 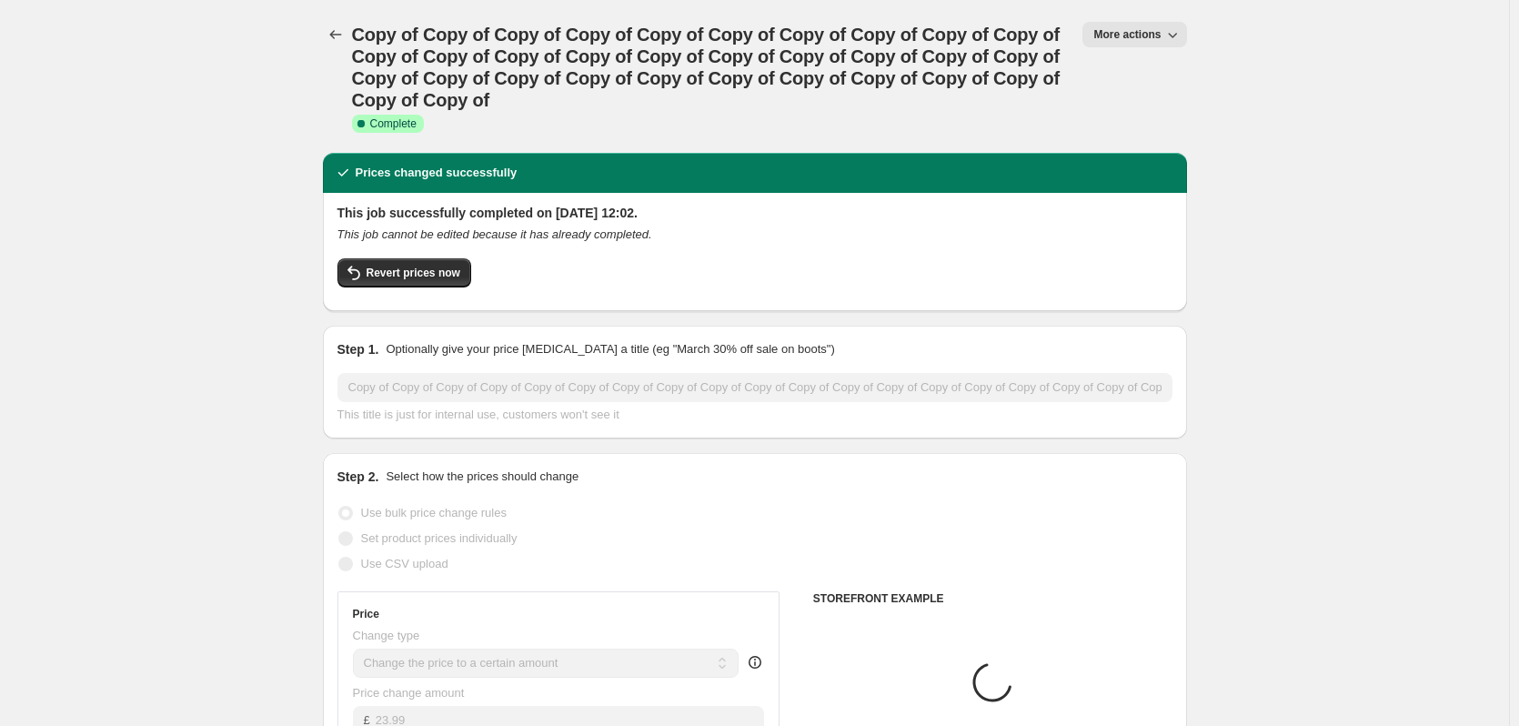 I want to click on span: Use CSV upload, so click(x=405, y=563).